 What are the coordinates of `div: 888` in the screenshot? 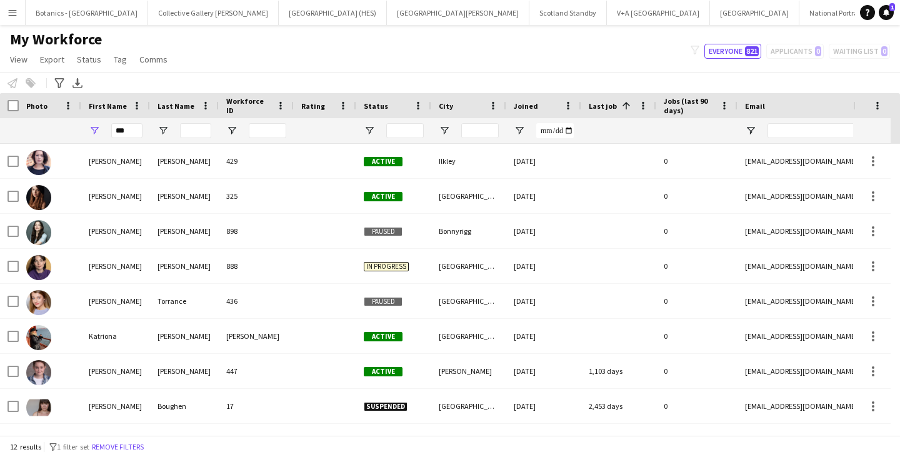 It's located at (256, 266).